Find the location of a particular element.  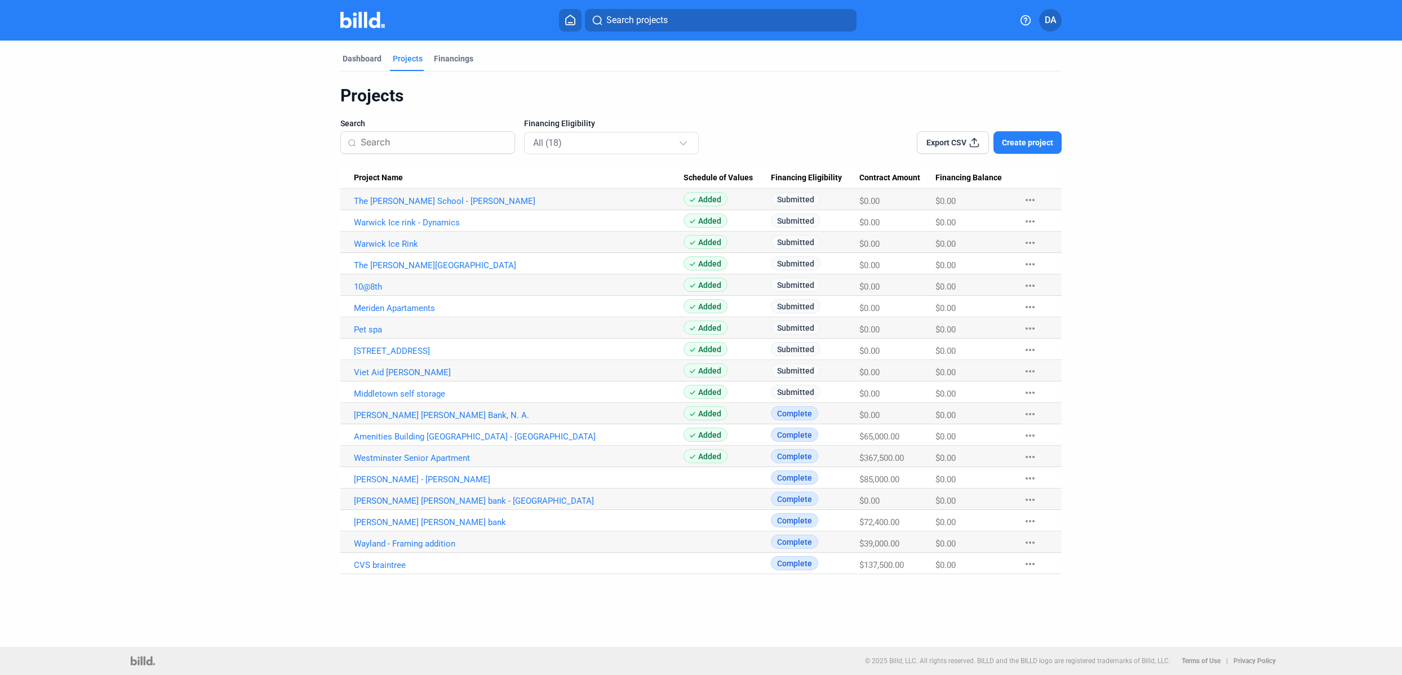

div: Schedule of Values is located at coordinates (727, 178).